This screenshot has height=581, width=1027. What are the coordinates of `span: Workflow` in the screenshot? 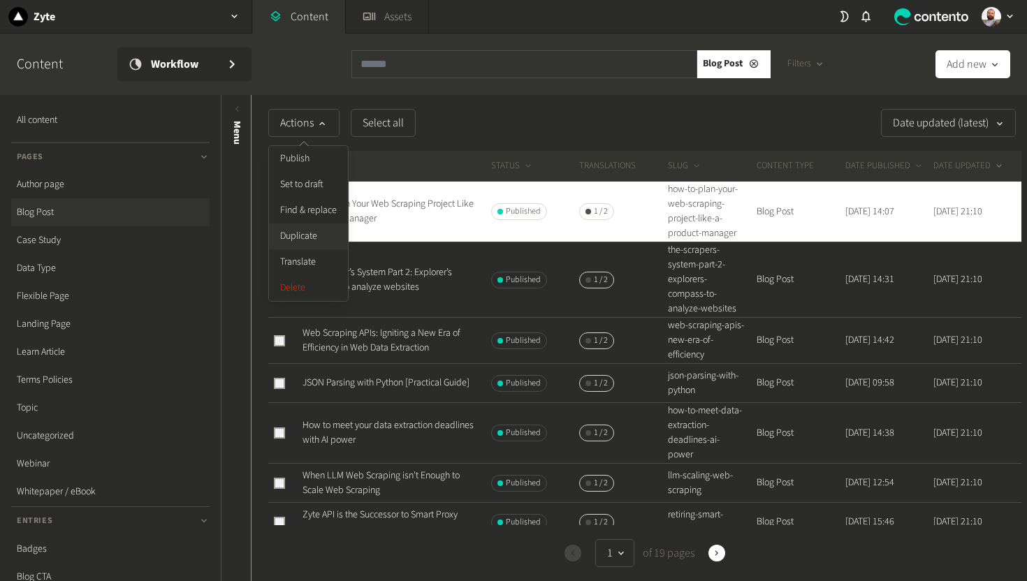 It's located at (183, 64).